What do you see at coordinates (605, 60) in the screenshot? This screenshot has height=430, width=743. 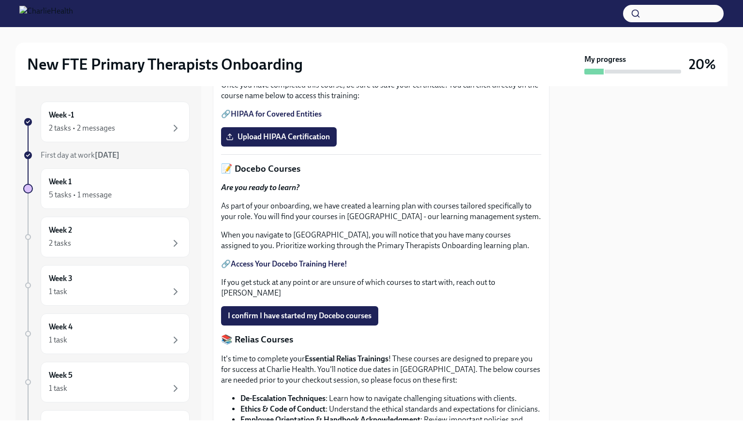 I see `strong: My progress` at bounding box center [605, 60].